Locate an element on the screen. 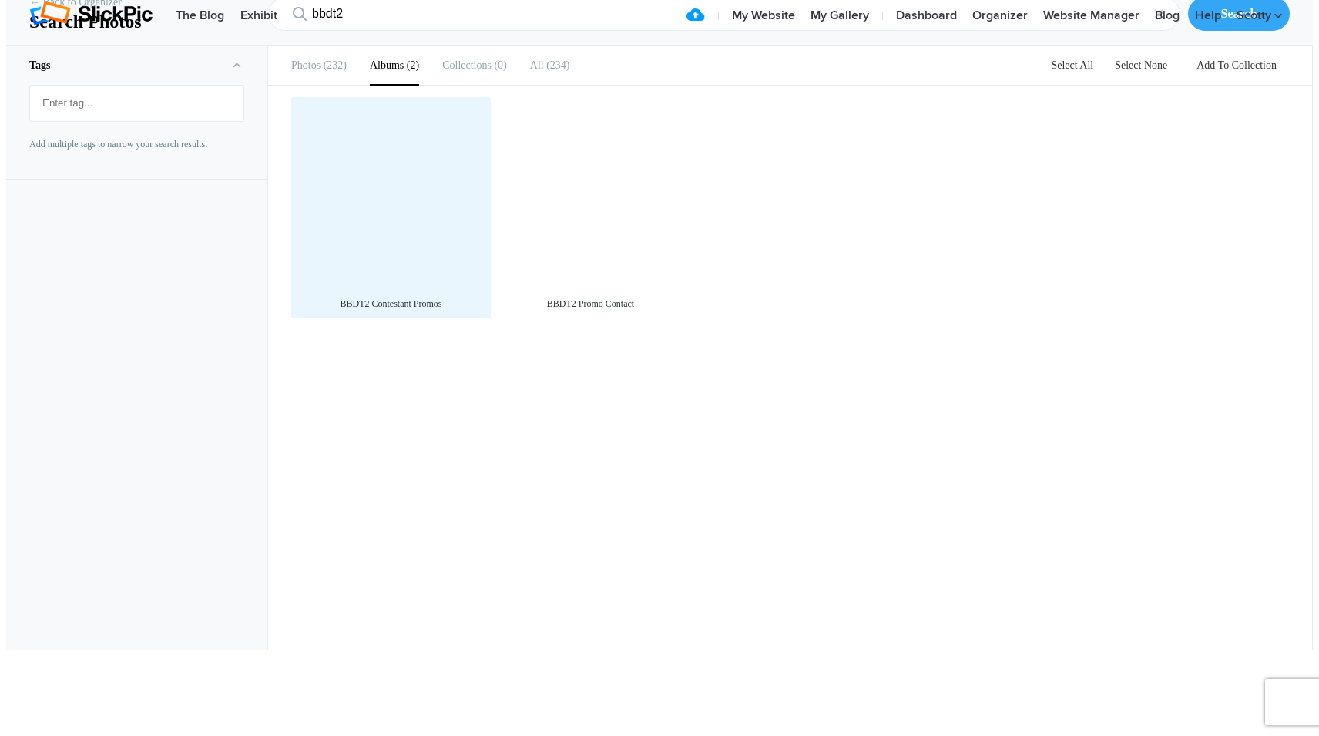  div: BBDT2 Promo Contact is located at coordinates (590, 304).